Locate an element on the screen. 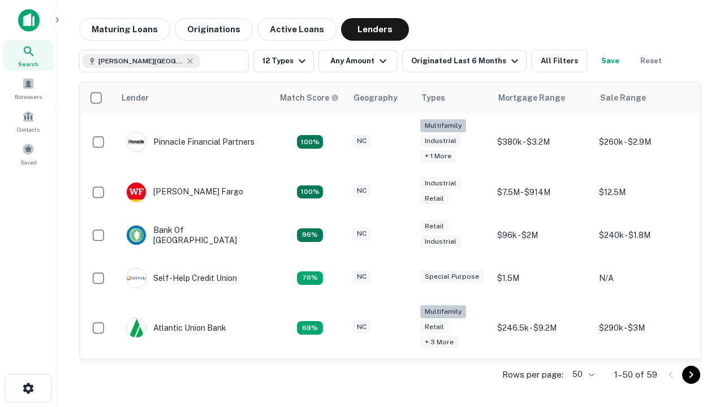 The height and width of the screenshot is (407, 724). span: Contacts is located at coordinates (28, 129).